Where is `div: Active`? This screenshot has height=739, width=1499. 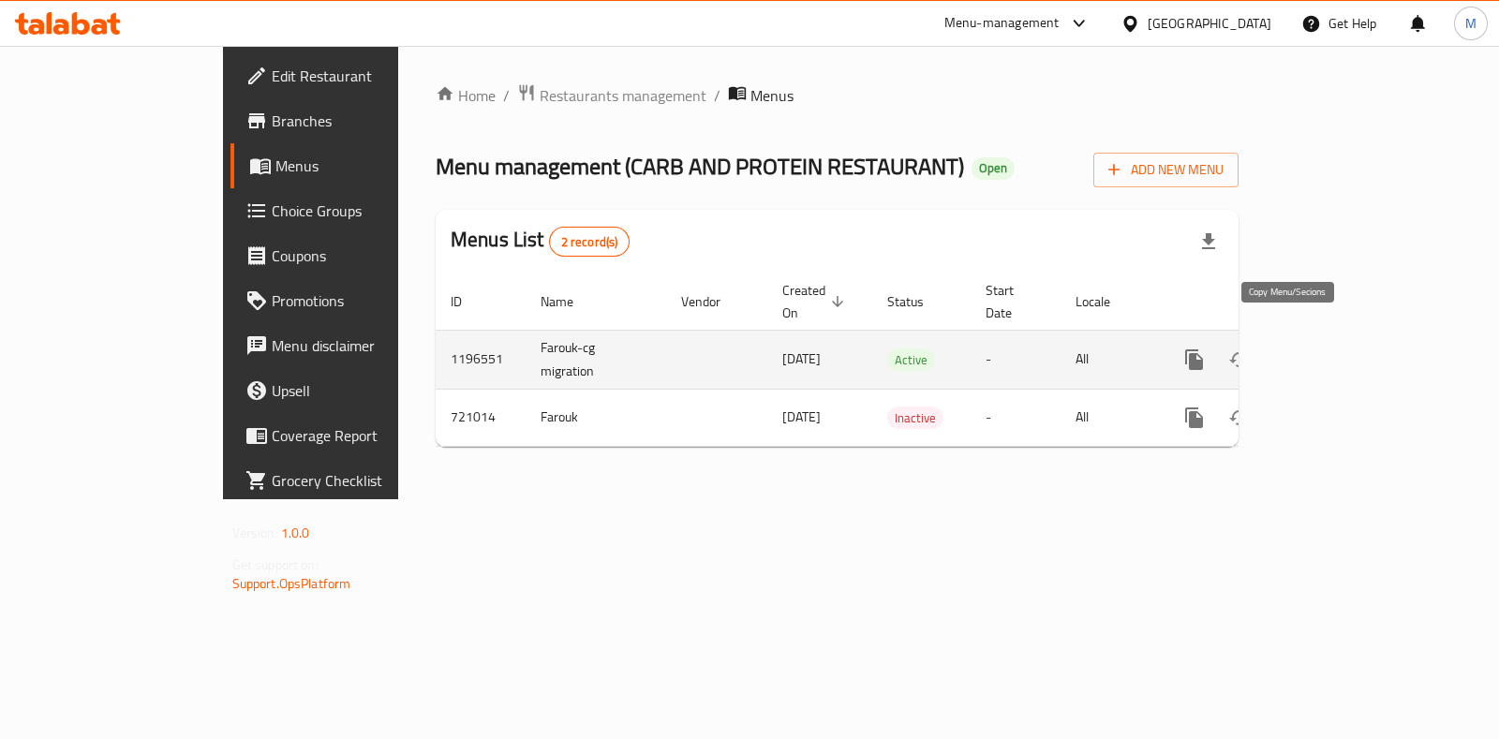 div: Active is located at coordinates (911, 360).